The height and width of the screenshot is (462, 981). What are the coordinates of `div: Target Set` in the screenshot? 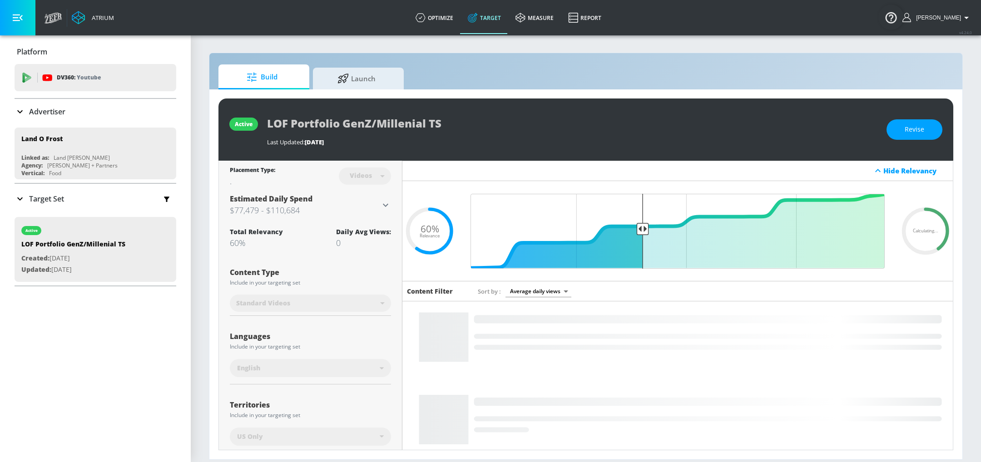 It's located at (95, 199).